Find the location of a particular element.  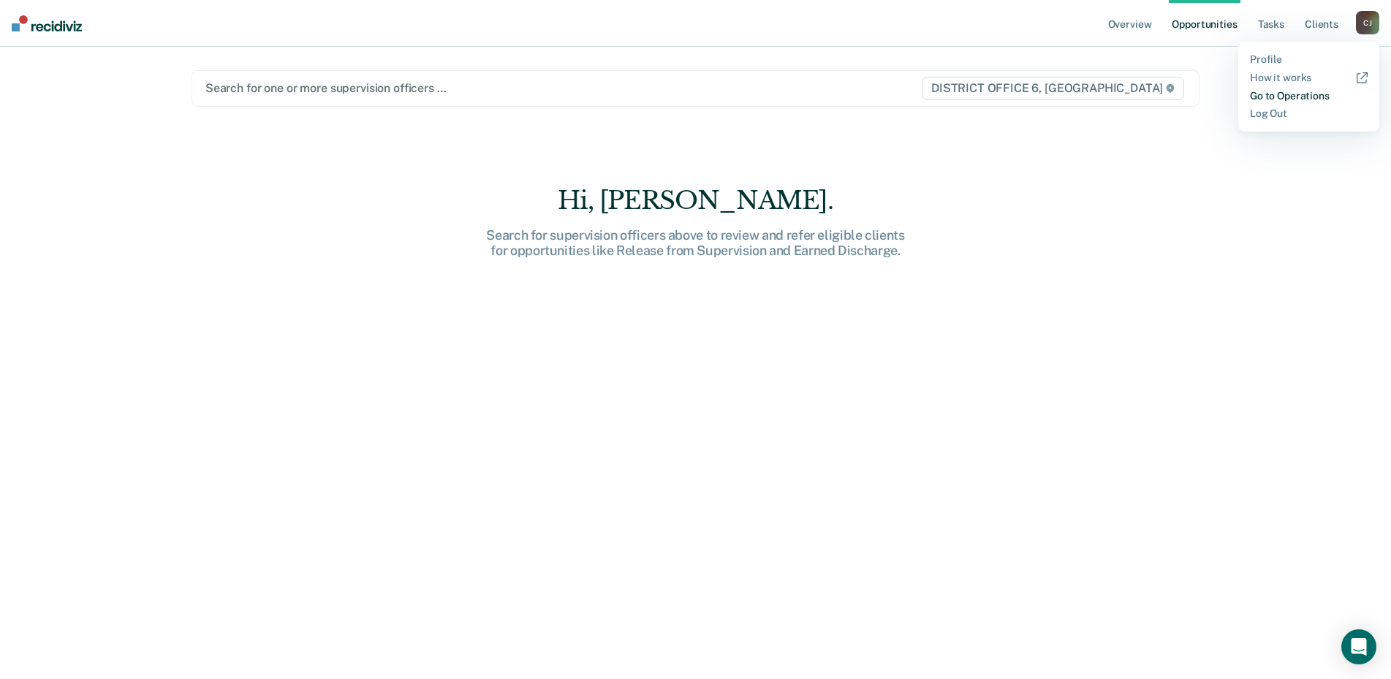

a: How it works is located at coordinates (1309, 78).